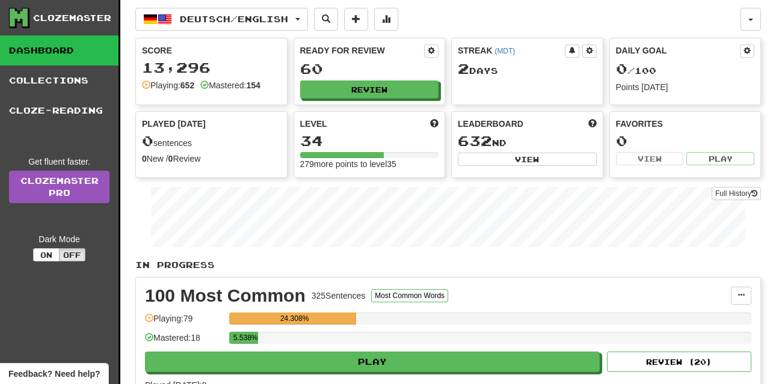 The height and width of the screenshot is (384, 770). I want to click on div: New / Review, so click(211, 159).